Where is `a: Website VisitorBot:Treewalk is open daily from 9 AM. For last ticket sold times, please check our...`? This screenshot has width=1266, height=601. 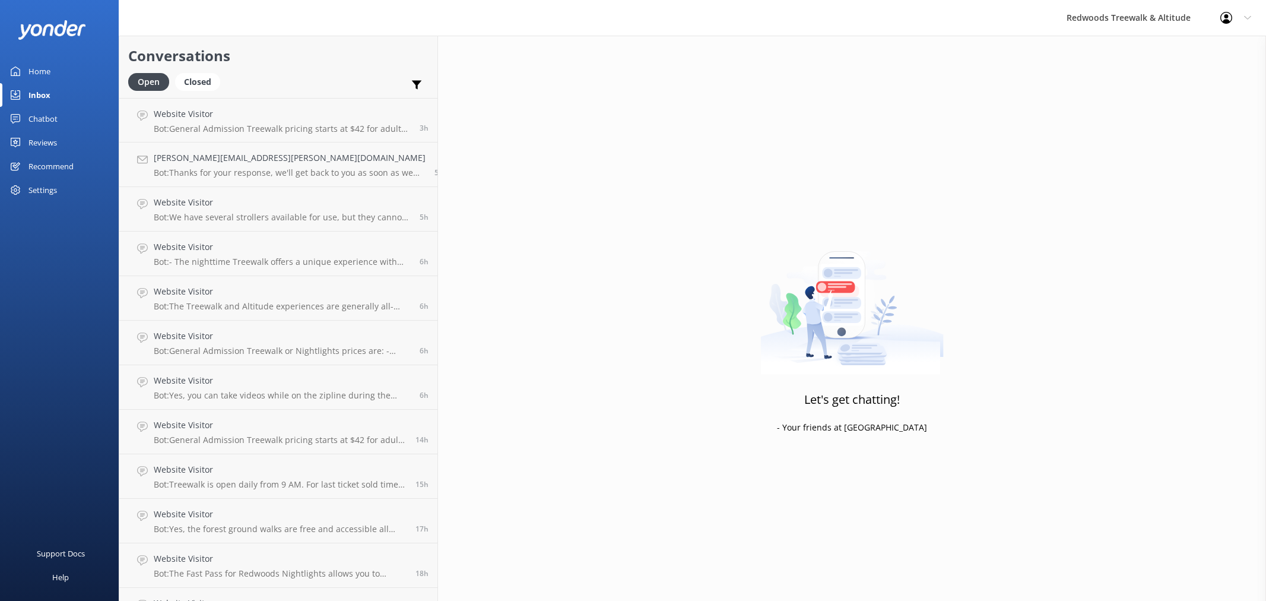 a: Website VisitorBot:Treewalk is open daily from 9 AM. For last ticket sold times, please check our... is located at coordinates (278, 476).